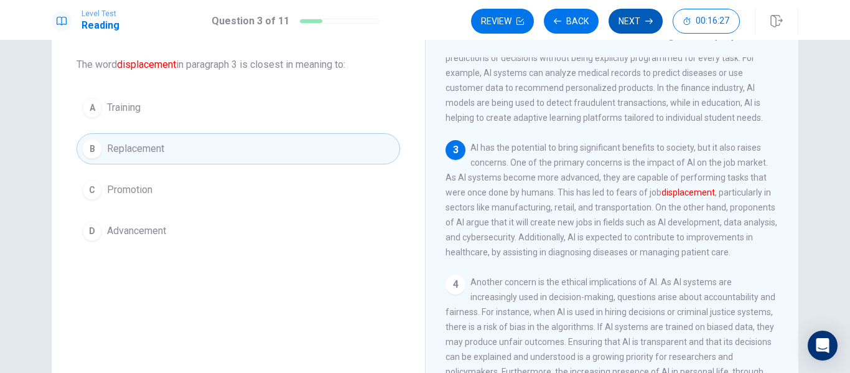  I want to click on button: CPromotion, so click(238, 190).